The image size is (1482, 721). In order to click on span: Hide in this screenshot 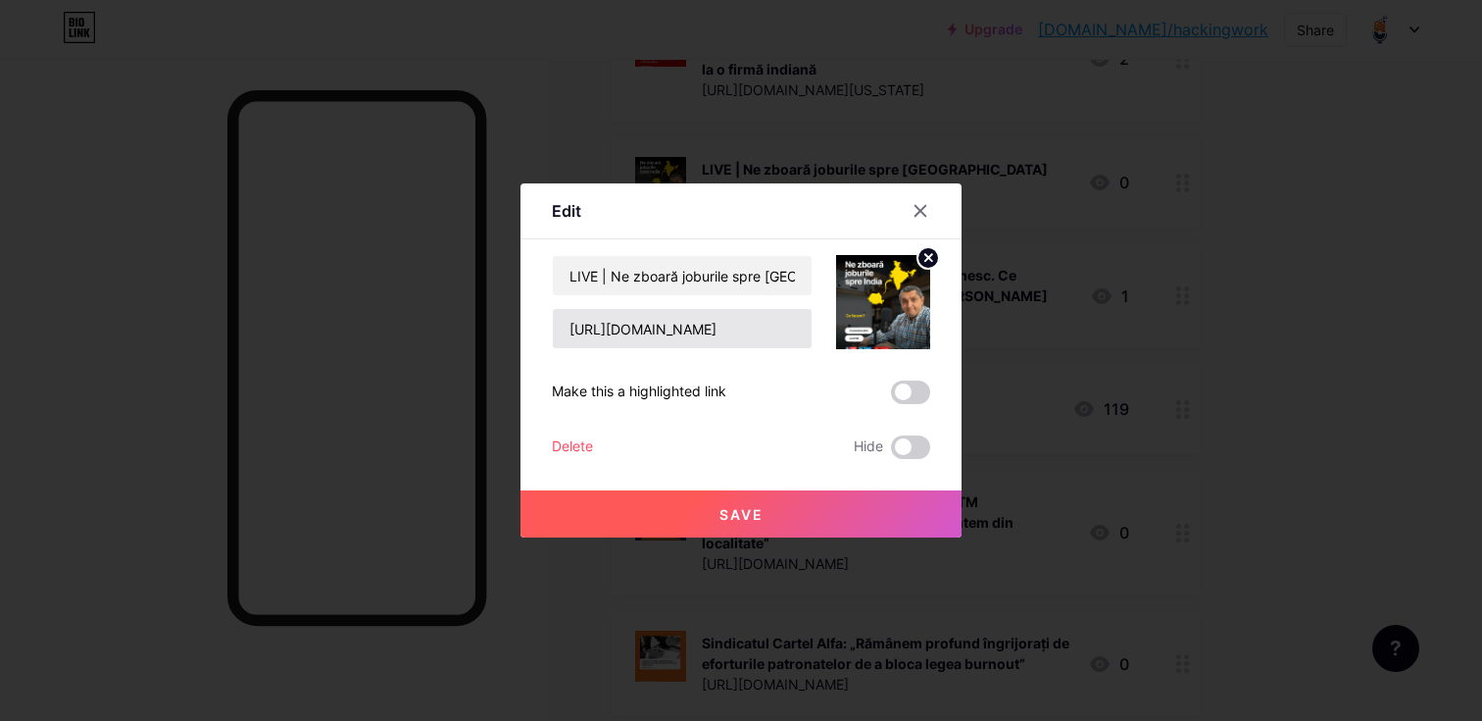, I will do `click(869, 447)`.